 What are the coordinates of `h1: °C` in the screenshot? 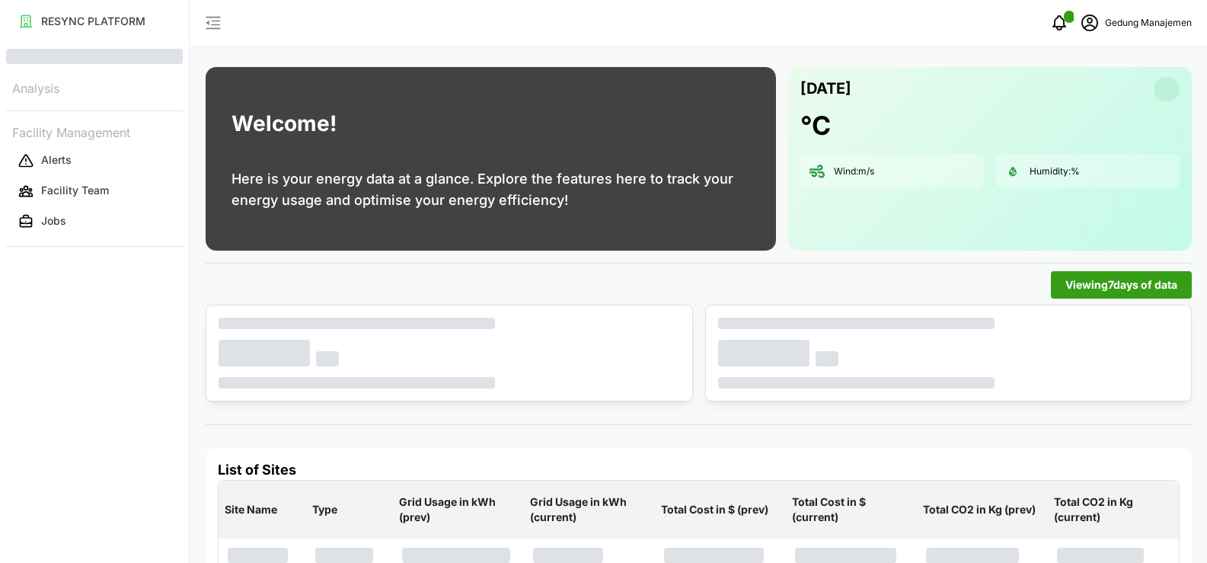 It's located at (815, 126).